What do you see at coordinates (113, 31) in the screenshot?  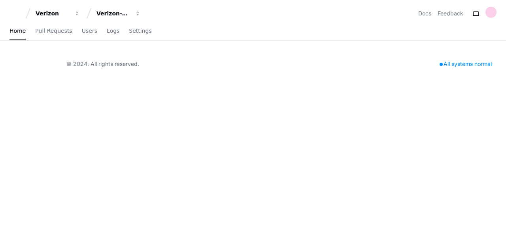 I see `a: Logs` at bounding box center [113, 31].